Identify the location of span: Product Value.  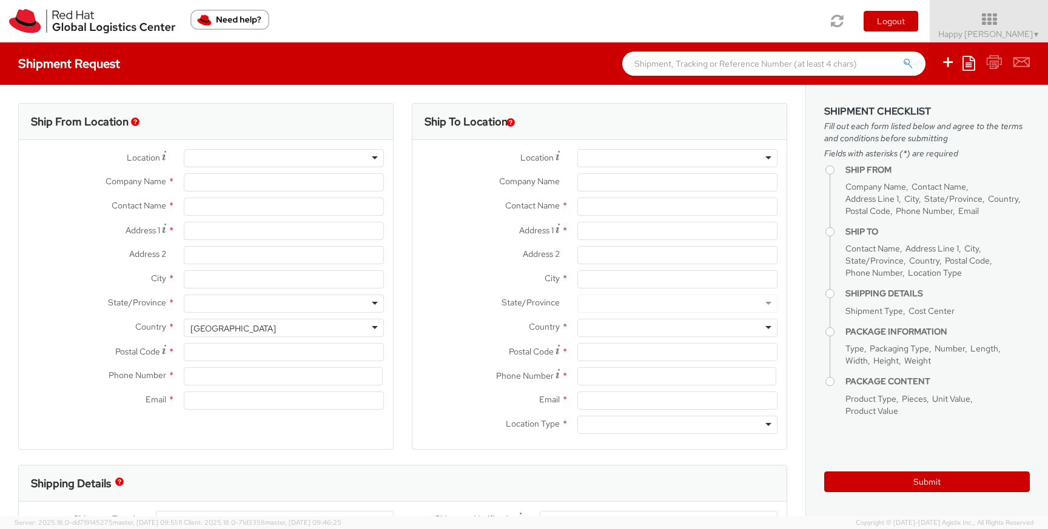
(871, 411).